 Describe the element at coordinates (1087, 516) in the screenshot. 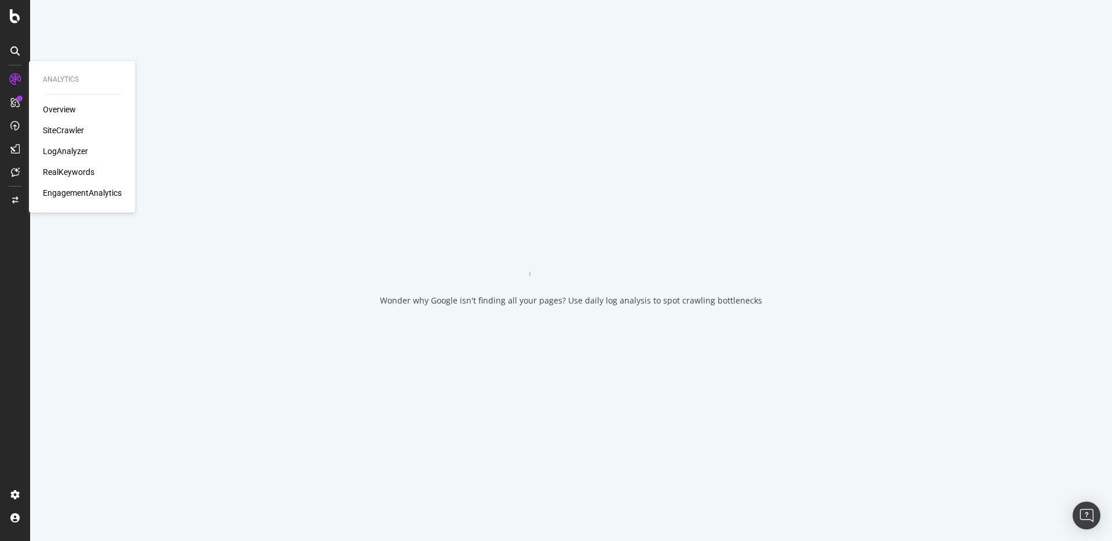

I see `div: Open Intercom Messenger` at that location.